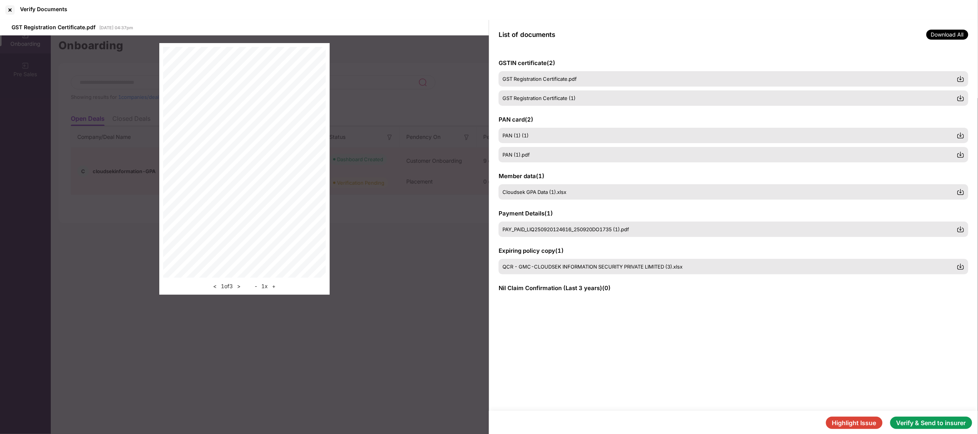 This screenshot has height=434, width=978. Describe the element at coordinates (531, 250) in the screenshot. I see `span: Expiring policy copy ( 1 )` at that location.